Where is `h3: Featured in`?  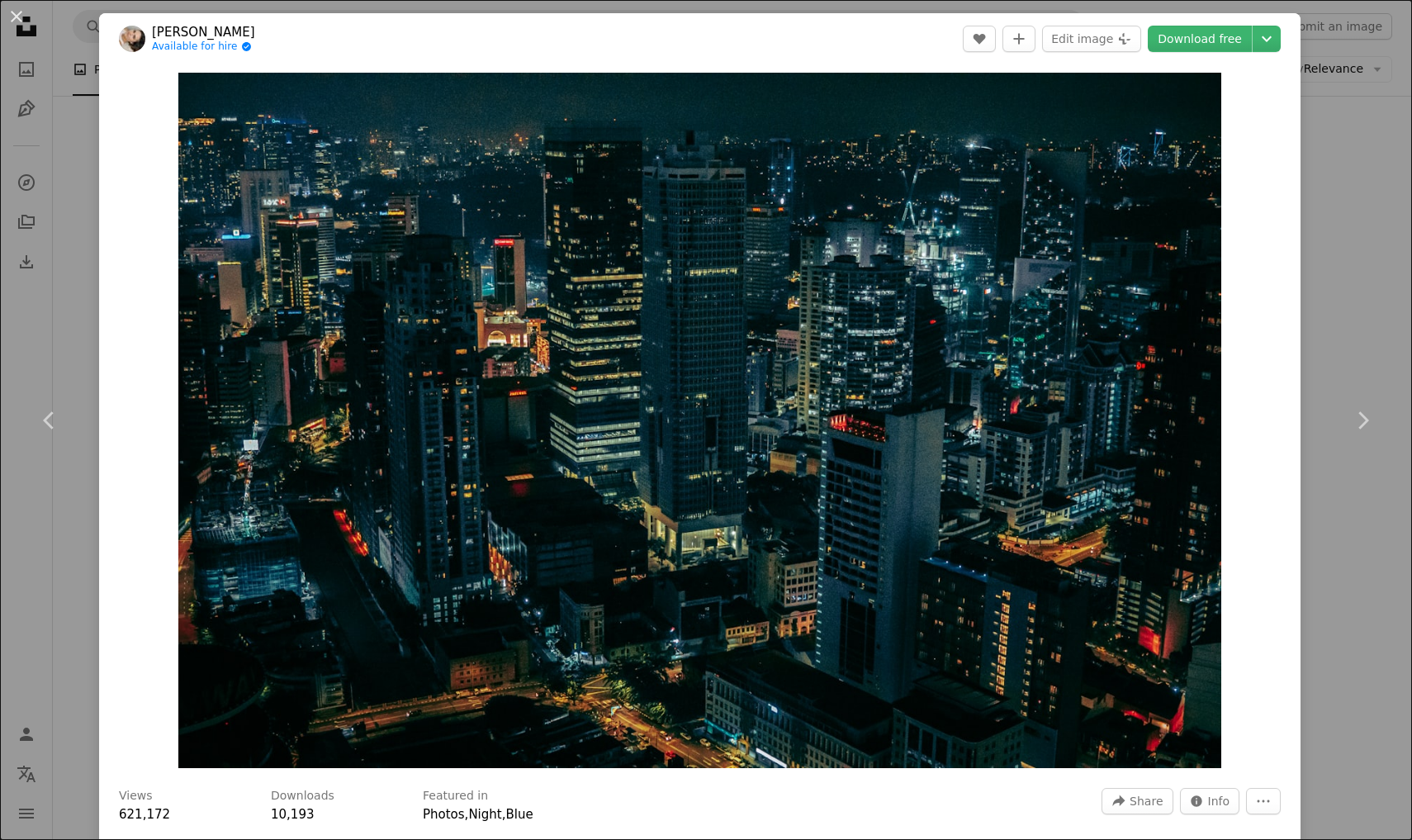 h3: Featured in is located at coordinates (455, 796).